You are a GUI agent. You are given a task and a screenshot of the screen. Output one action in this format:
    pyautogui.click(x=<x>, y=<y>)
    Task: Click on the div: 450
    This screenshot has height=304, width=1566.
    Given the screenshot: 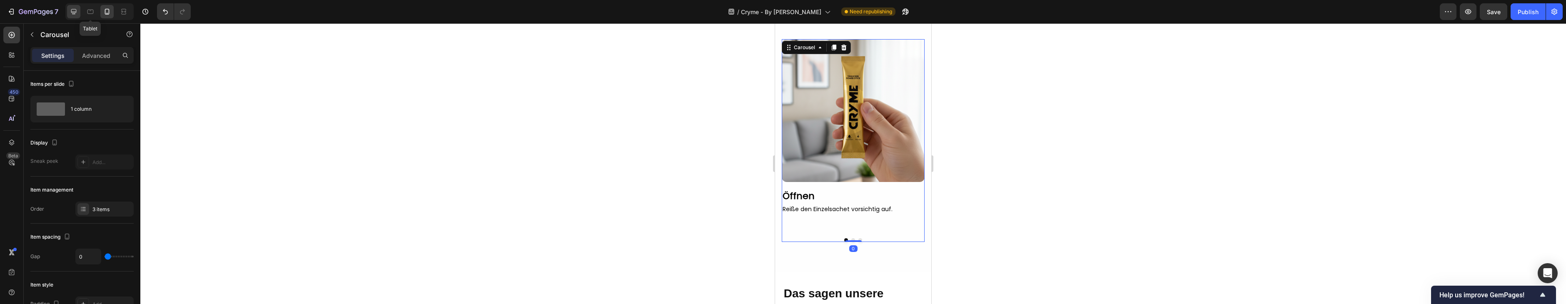 What is the action you would take?
    pyautogui.click(x=14, y=92)
    